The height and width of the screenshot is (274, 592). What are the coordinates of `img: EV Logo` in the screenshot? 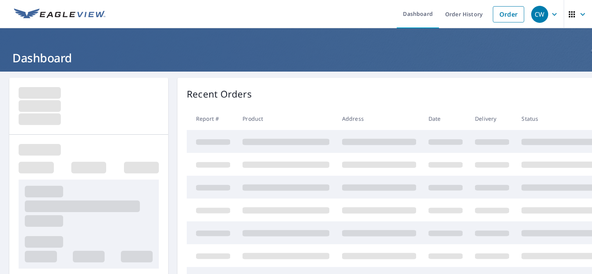 It's located at (60, 14).